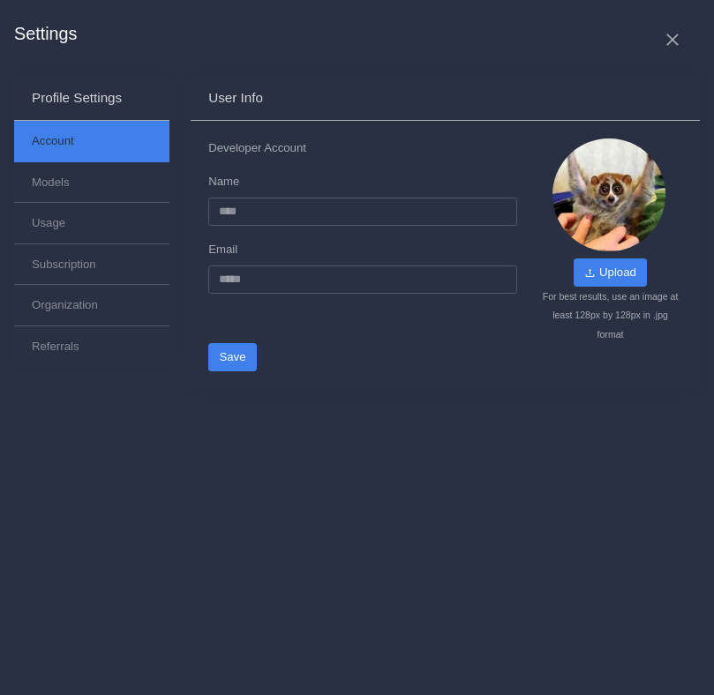 This screenshot has width=714, height=695. I want to click on button: Organization, so click(92, 305).